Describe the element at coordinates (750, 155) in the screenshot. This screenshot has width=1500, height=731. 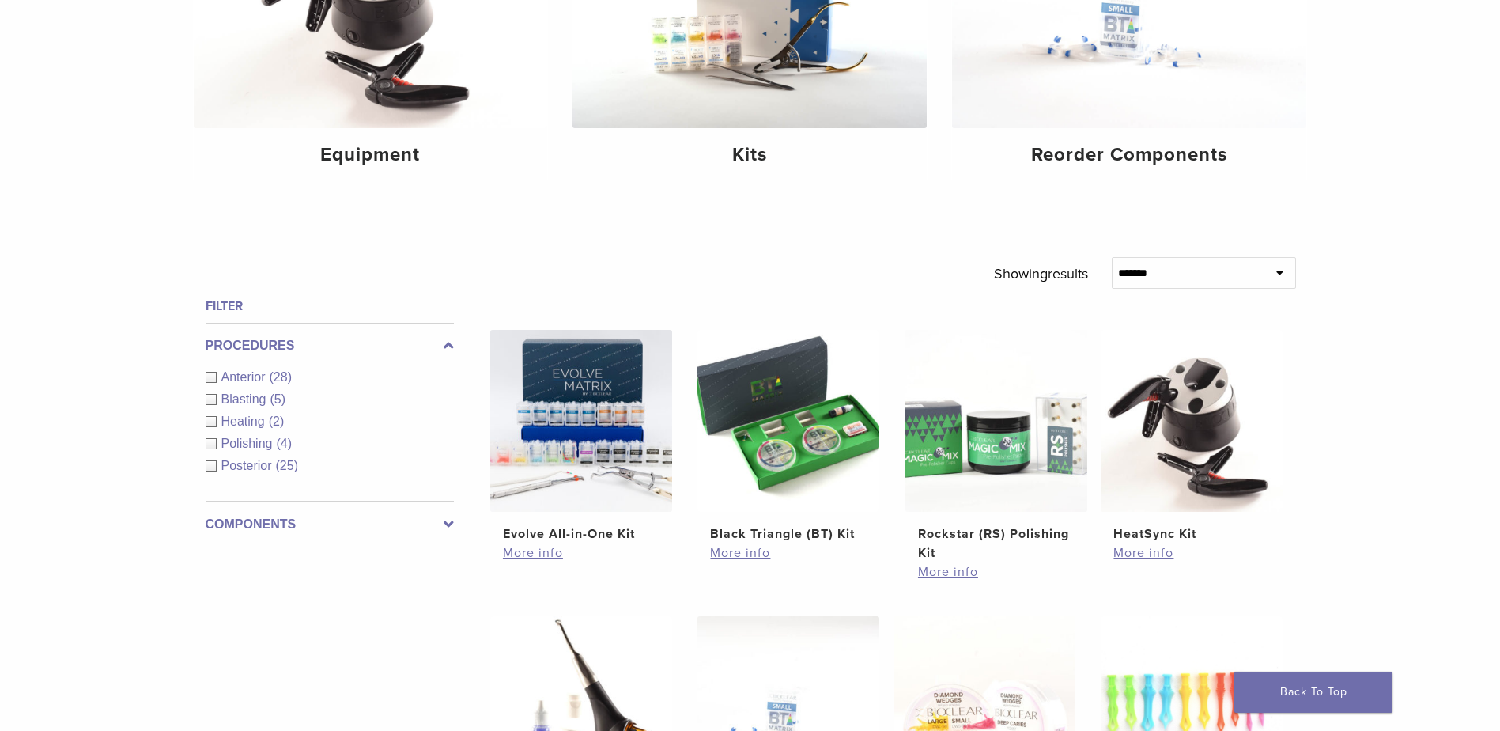
I see `h4: Kits` at that location.